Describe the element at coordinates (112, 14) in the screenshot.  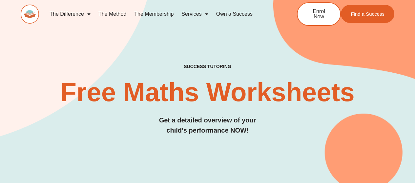
I see `a: The Method` at that location.